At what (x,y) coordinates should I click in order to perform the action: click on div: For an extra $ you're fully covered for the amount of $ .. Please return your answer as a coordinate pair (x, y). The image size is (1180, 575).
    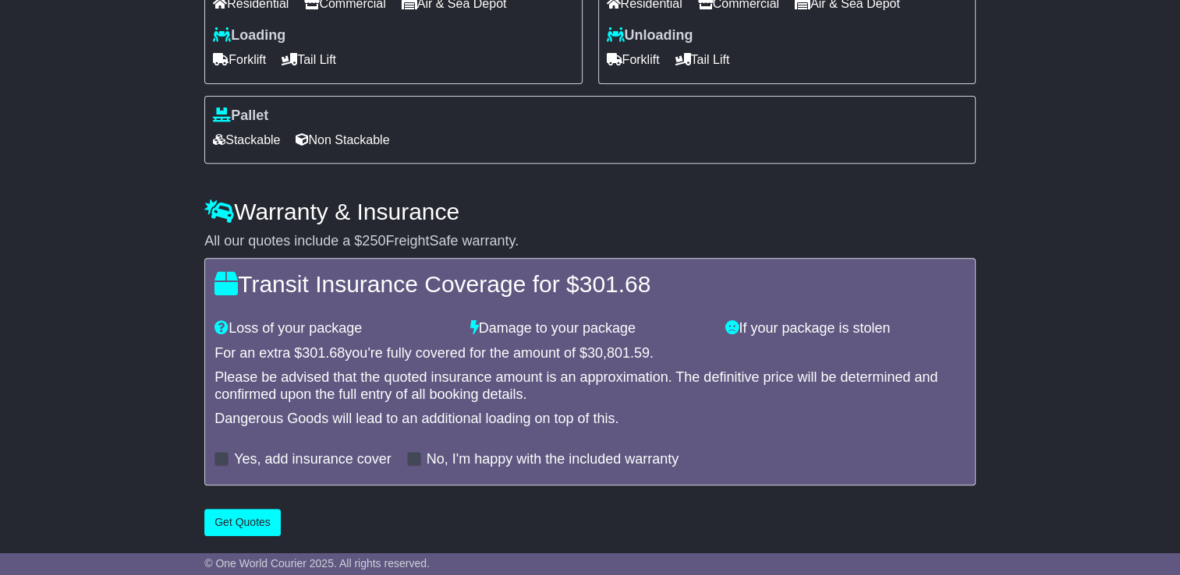
    Looking at the image, I should click on (589, 354).